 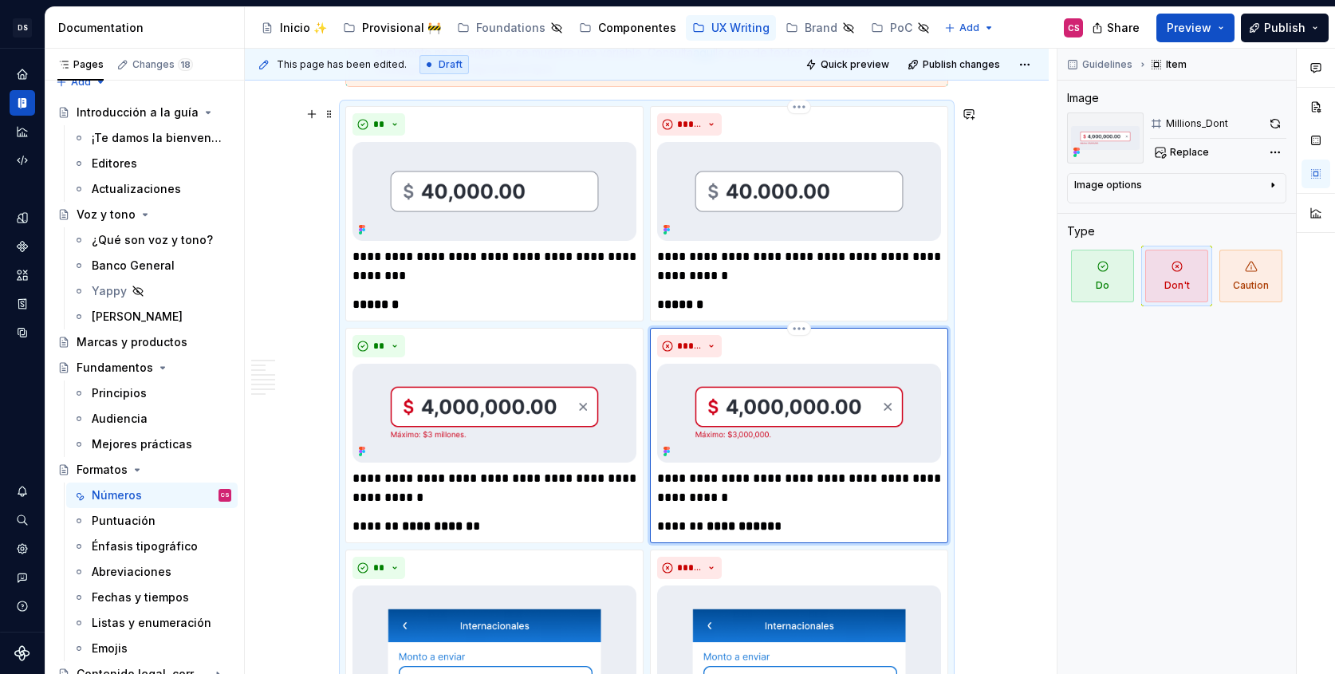 I want to click on a: Editores, so click(x=151, y=163).